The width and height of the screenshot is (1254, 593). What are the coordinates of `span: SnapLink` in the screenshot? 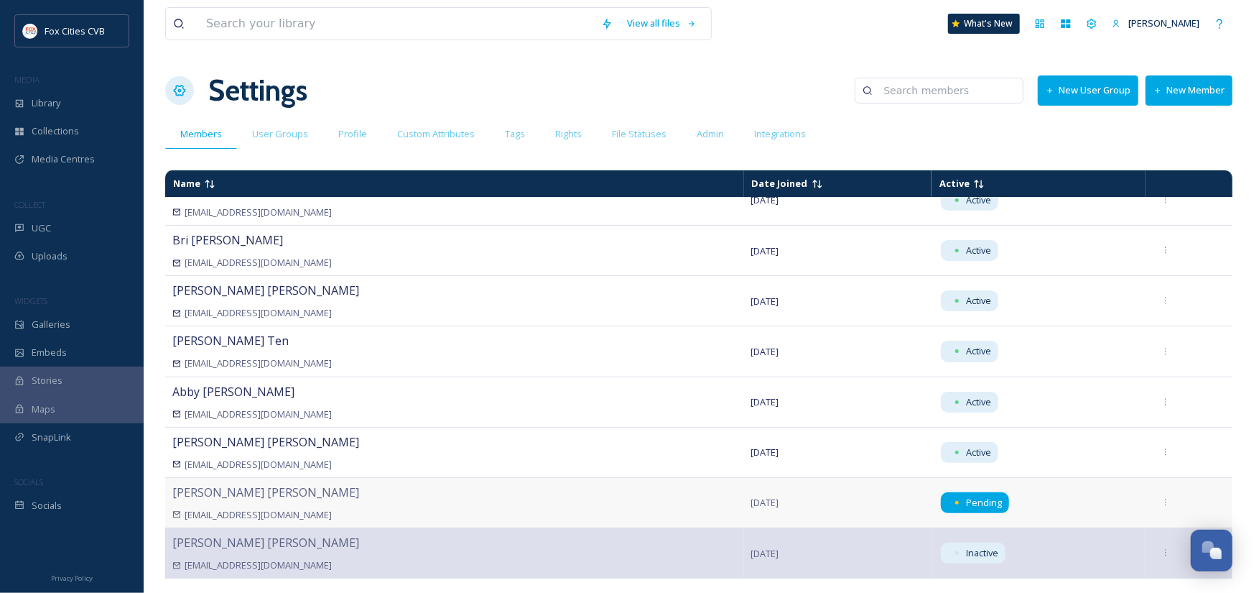 It's located at (51, 437).